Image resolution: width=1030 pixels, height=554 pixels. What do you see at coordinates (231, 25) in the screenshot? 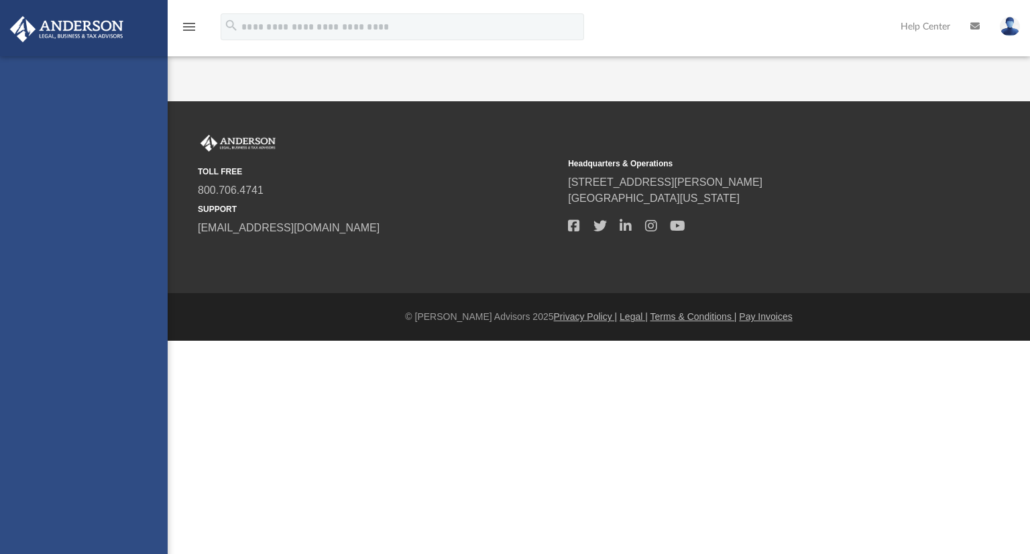
I see `i: search` at bounding box center [231, 25].